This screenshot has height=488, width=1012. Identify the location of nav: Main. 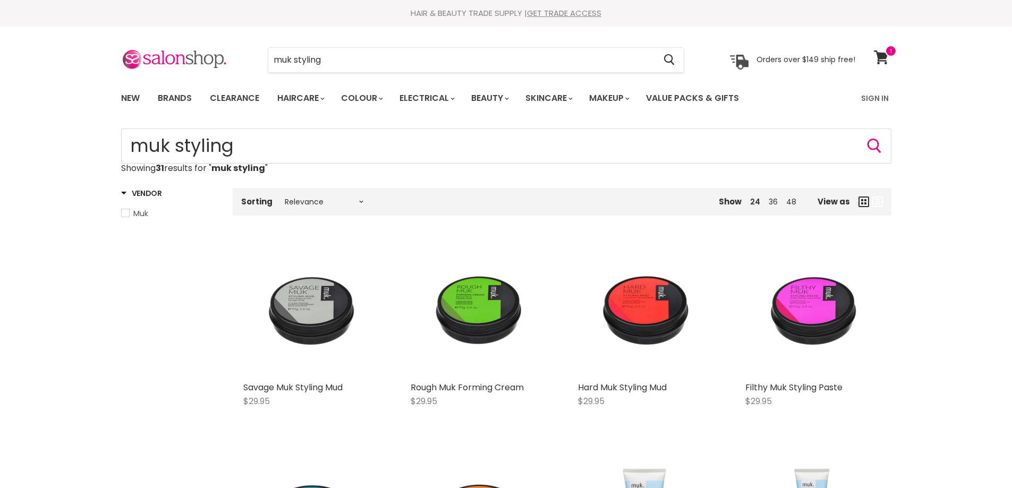
(506, 98).